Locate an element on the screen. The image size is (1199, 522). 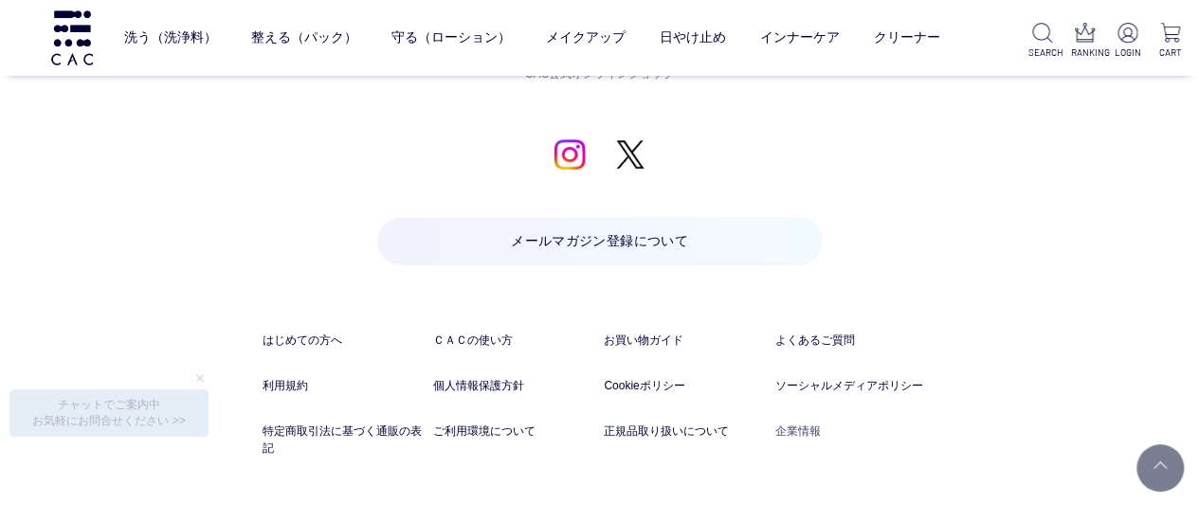
a: インナーケア is located at coordinates (799, 38).